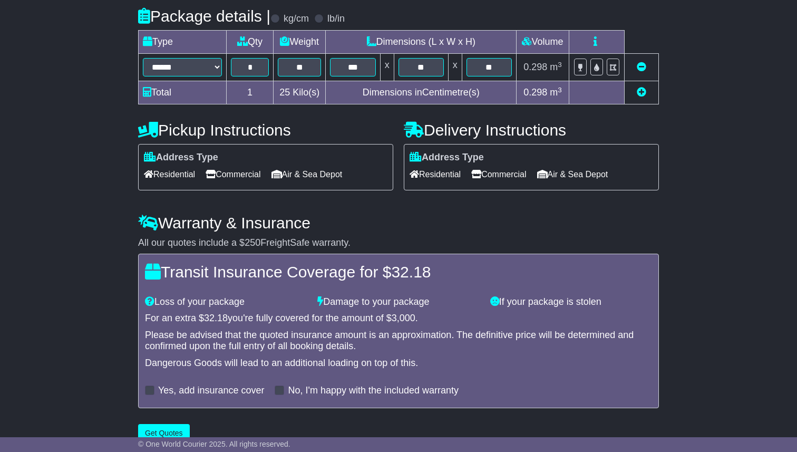 The image size is (797, 452). Describe the element at coordinates (399, 363) in the screenshot. I see `div: Dangerous Goods will lead to an additional loading on top of this.` at that location.